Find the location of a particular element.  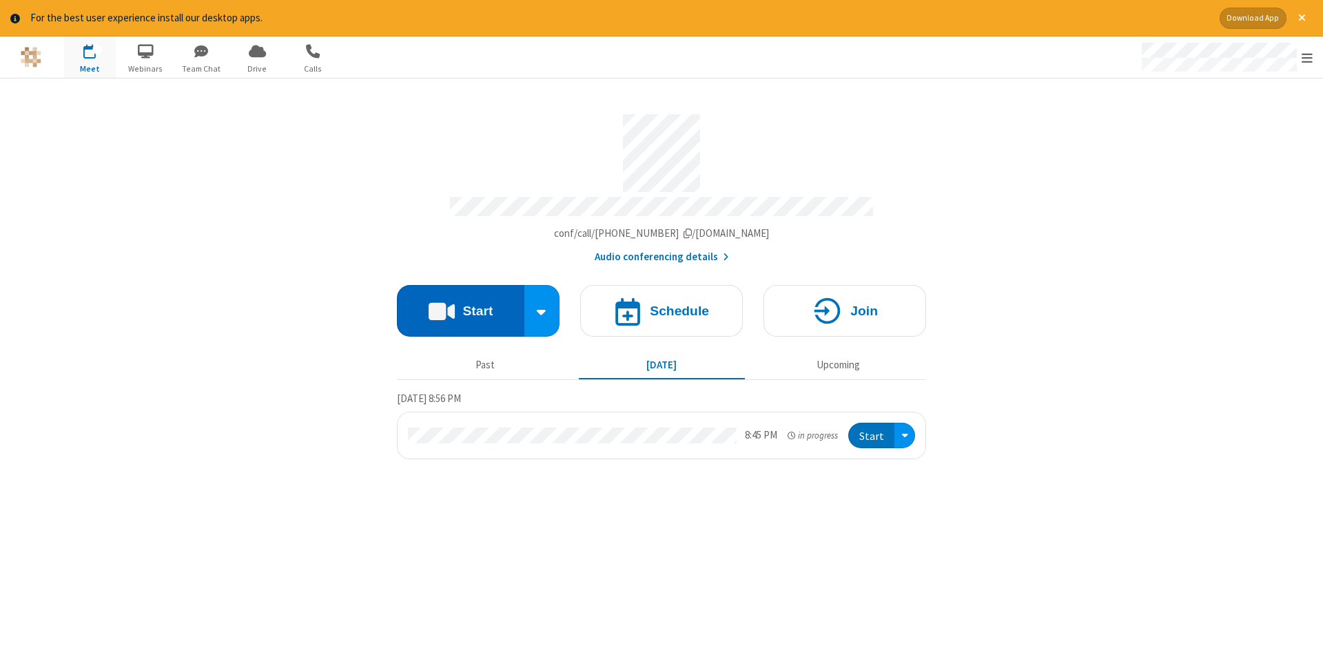

span: Calls is located at coordinates (313, 69).